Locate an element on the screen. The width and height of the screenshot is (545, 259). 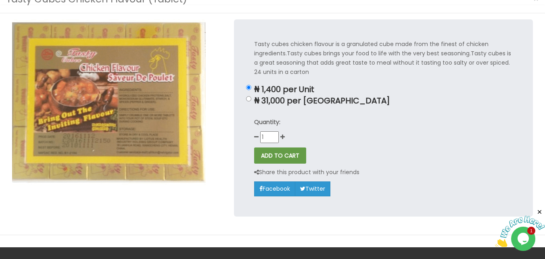
a: Twitter is located at coordinates (313, 188).